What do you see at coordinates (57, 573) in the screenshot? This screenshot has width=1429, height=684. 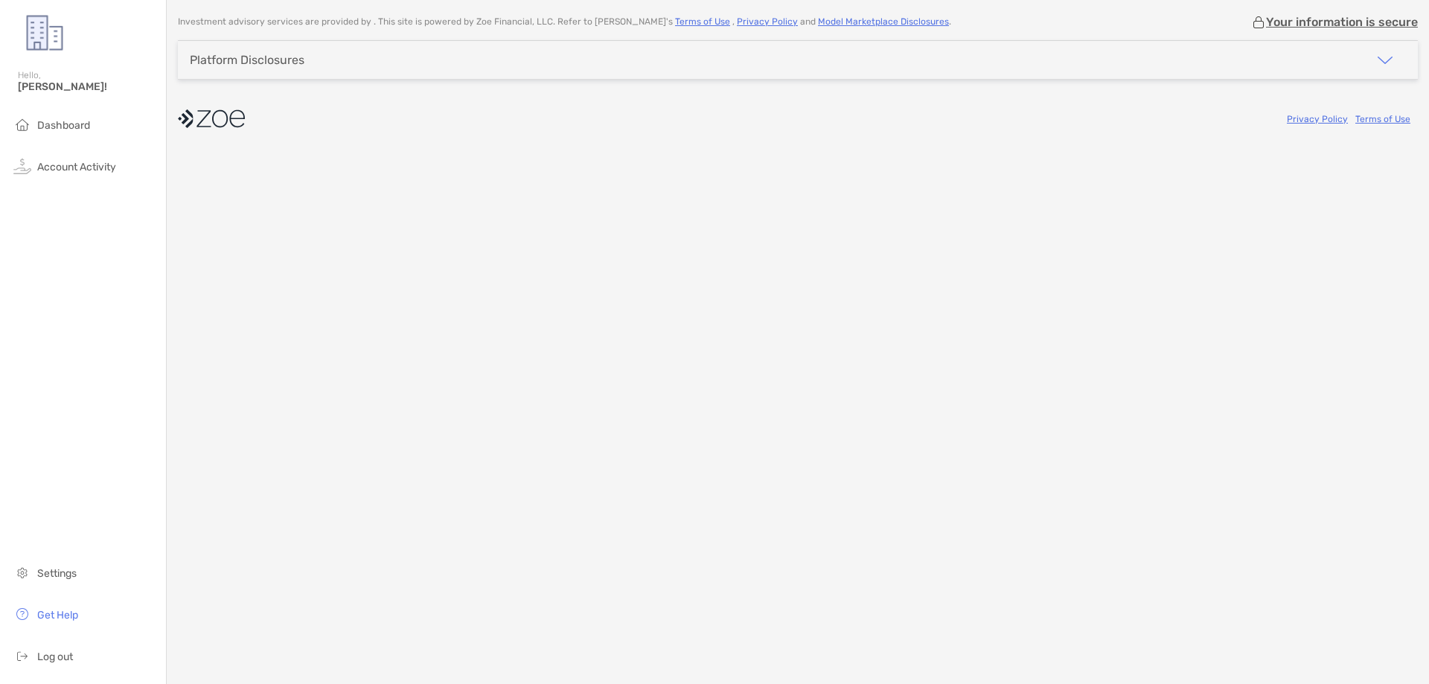 I see `span: Settings` at bounding box center [57, 573].